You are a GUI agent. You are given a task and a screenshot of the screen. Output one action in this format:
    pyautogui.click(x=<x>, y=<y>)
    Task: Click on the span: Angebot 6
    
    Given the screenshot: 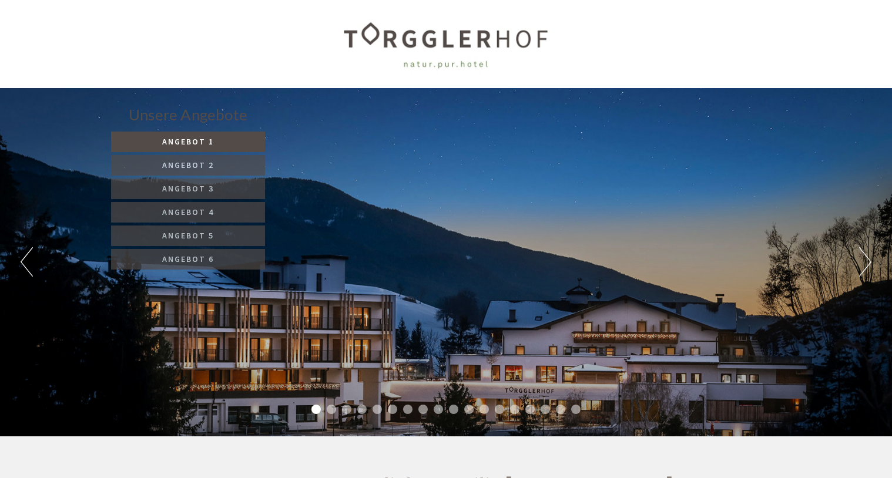 What is the action you would take?
    pyautogui.click(x=188, y=259)
    